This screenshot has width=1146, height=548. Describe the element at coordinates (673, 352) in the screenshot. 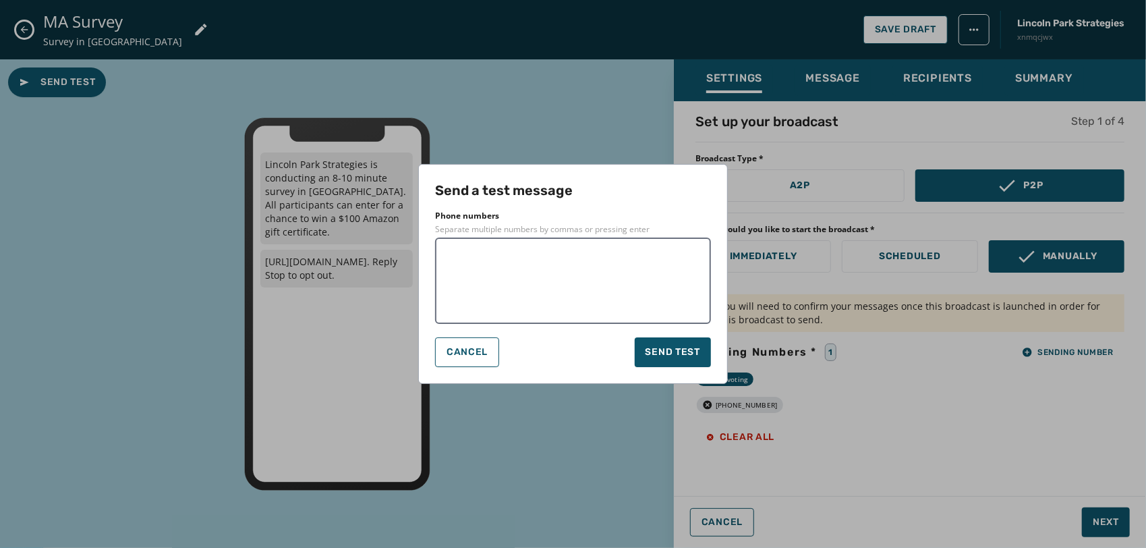

I see `span: Send test` at that location.